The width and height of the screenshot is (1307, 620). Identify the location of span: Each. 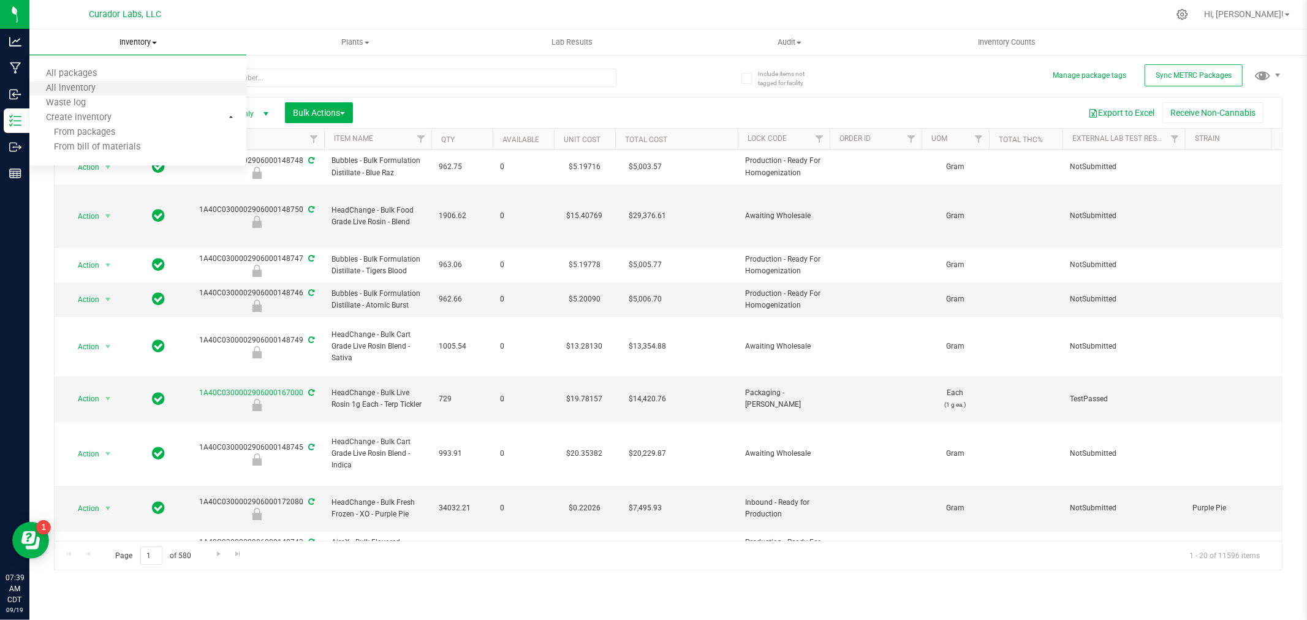
(955, 399).